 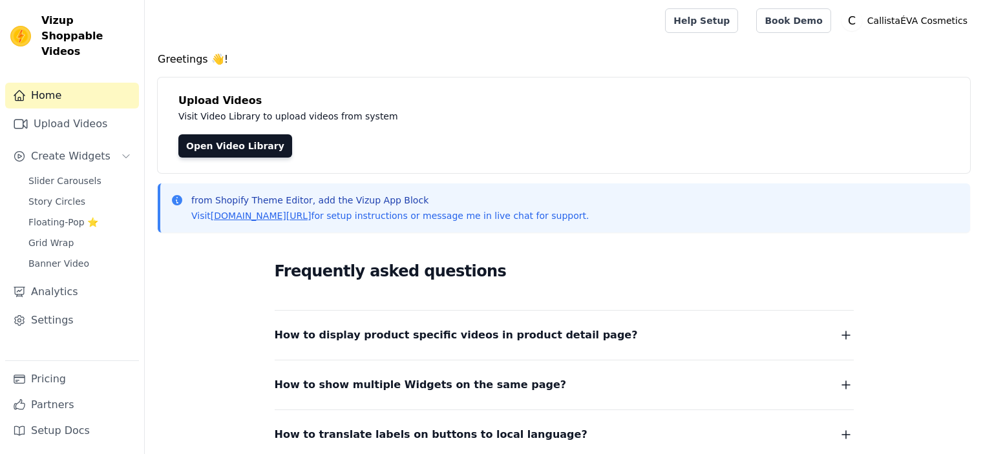 I want to click on button: C CallistaÉVA Cosmetics, so click(x=907, y=21).